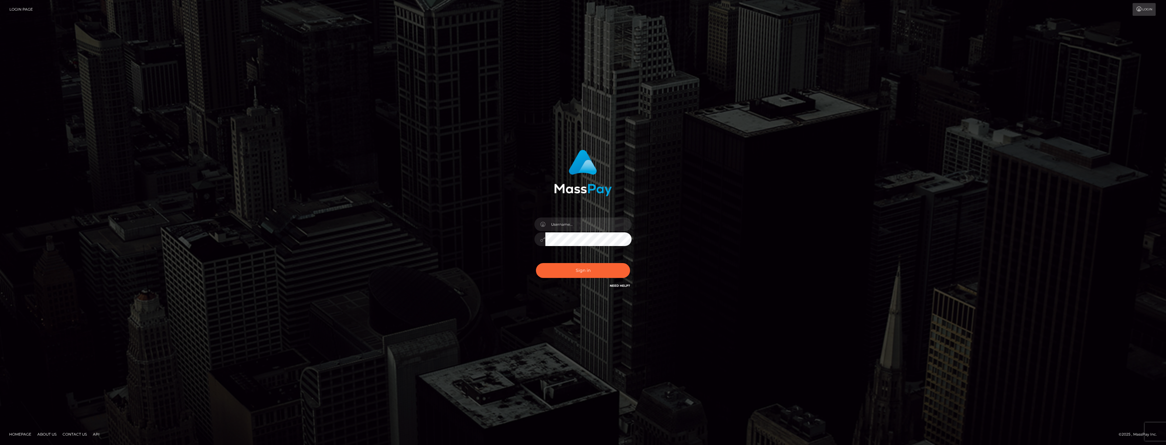 The height and width of the screenshot is (445, 1166). I want to click on a: Login Page, so click(21, 9).